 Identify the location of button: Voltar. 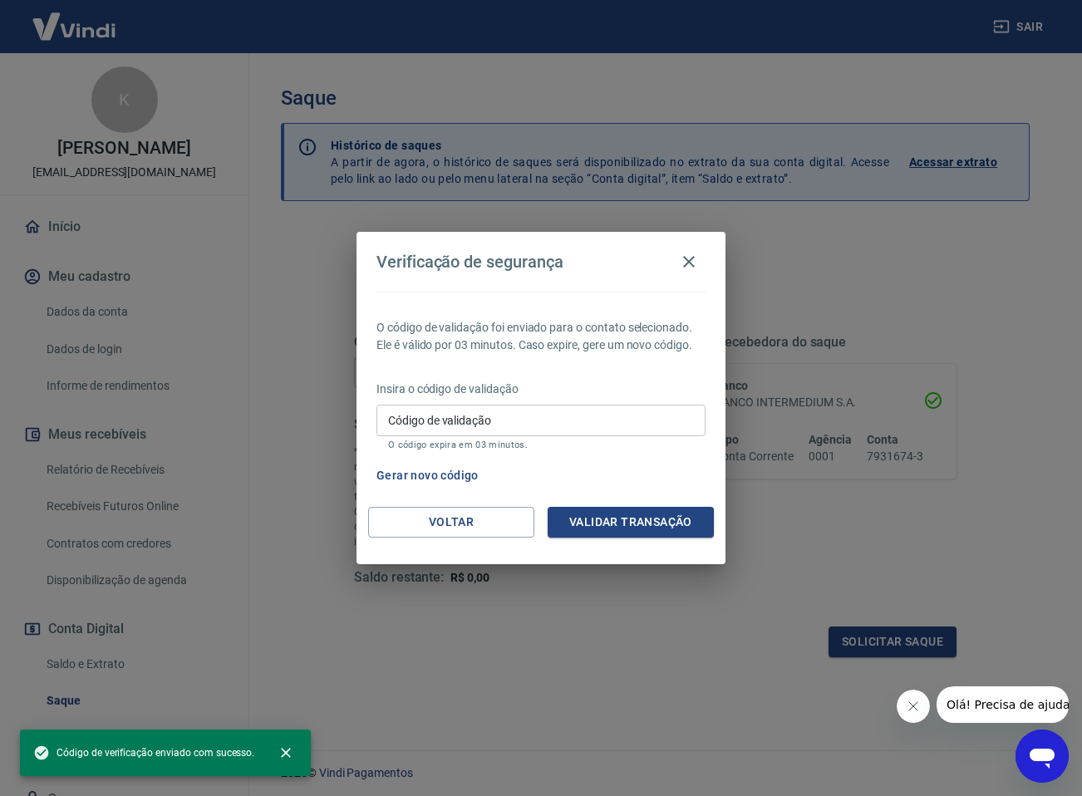
(451, 522).